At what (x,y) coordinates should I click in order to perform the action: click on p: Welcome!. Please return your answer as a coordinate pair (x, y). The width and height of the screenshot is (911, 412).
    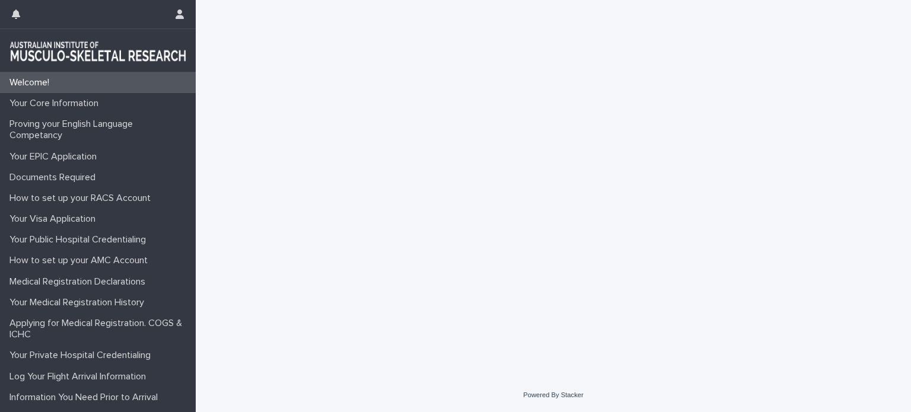
    Looking at the image, I should click on (31, 82).